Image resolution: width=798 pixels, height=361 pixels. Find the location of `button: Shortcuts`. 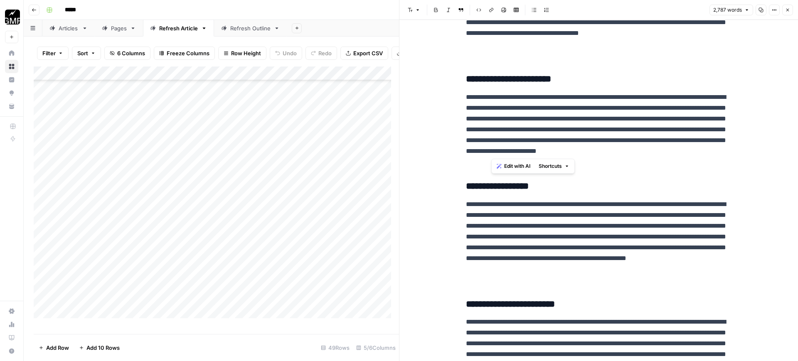

button: Shortcuts is located at coordinates (554, 166).